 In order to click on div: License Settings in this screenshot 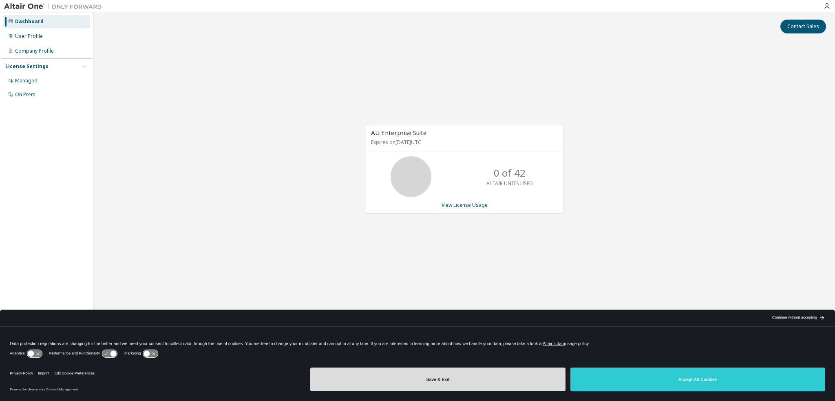, I will do `click(27, 66)`.